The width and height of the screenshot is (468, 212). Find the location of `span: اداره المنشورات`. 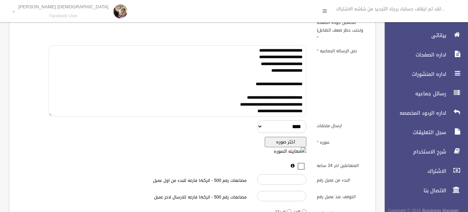

span: اداره المنشورات is located at coordinates (414, 74).